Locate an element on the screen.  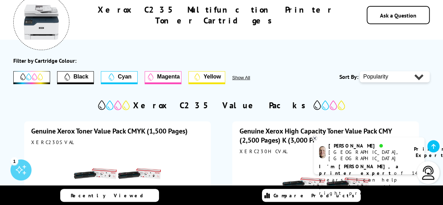
span: Sort By: is located at coordinates (349, 77).